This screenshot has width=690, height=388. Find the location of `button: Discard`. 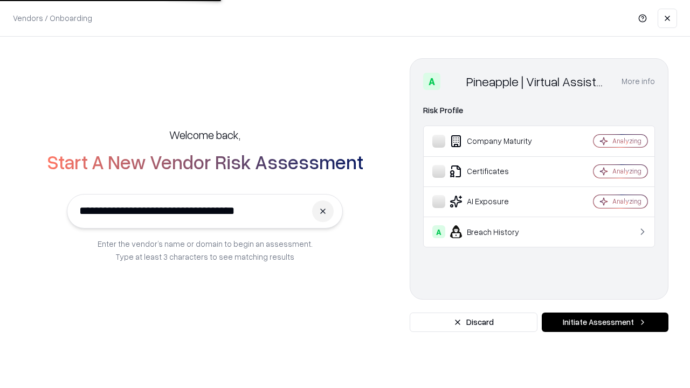

button: Discard is located at coordinates (473, 322).